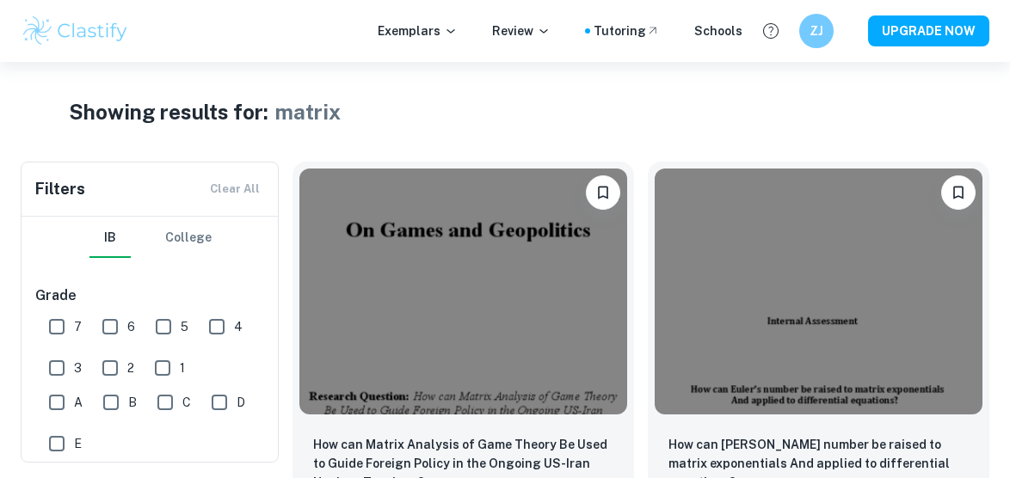 The width and height of the screenshot is (1010, 478). Describe the element at coordinates (463, 292) in the screenshot. I see `img: Maths EE example thumbnail: How can Matrix Analysis of Game Theory B` at that location.